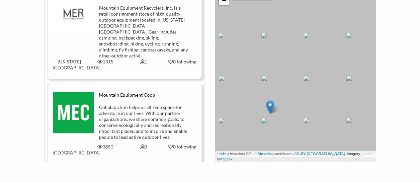 This screenshot has width=420, height=183. I want to click on div: 1, so click(144, 62).